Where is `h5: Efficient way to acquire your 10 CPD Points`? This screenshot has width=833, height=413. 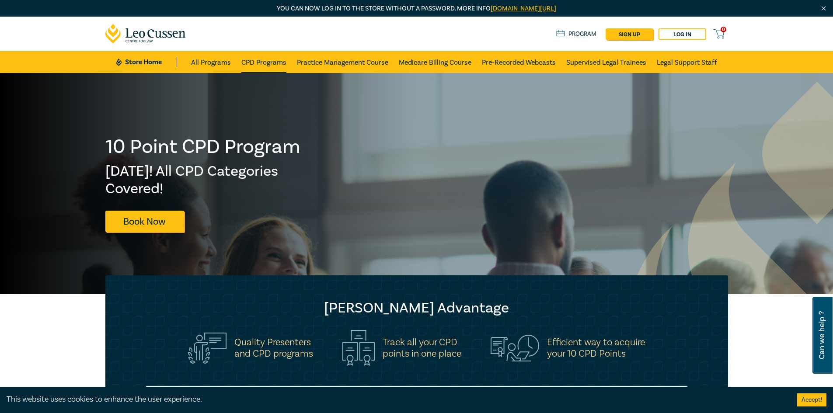 h5: Efficient way to acquire your 10 CPD Points is located at coordinates (596, 348).